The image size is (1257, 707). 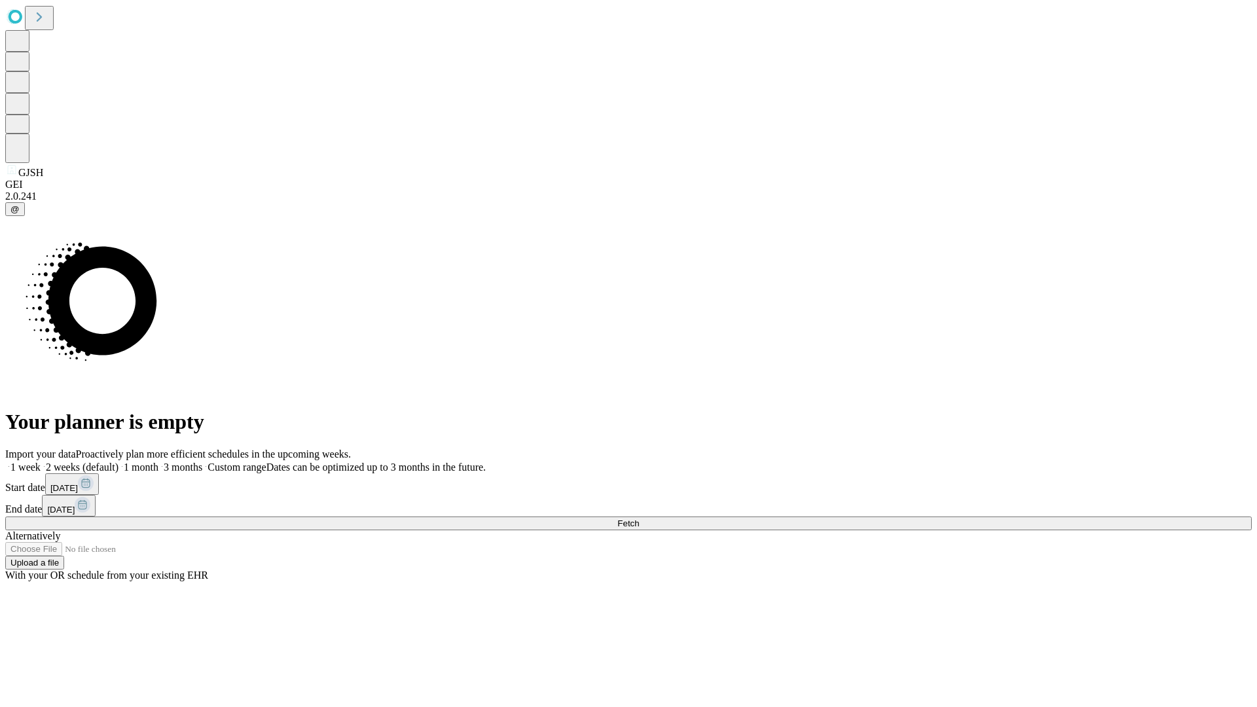 What do you see at coordinates (141, 467) in the screenshot?
I see `span: 1 month` at bounding box center [141, 467].